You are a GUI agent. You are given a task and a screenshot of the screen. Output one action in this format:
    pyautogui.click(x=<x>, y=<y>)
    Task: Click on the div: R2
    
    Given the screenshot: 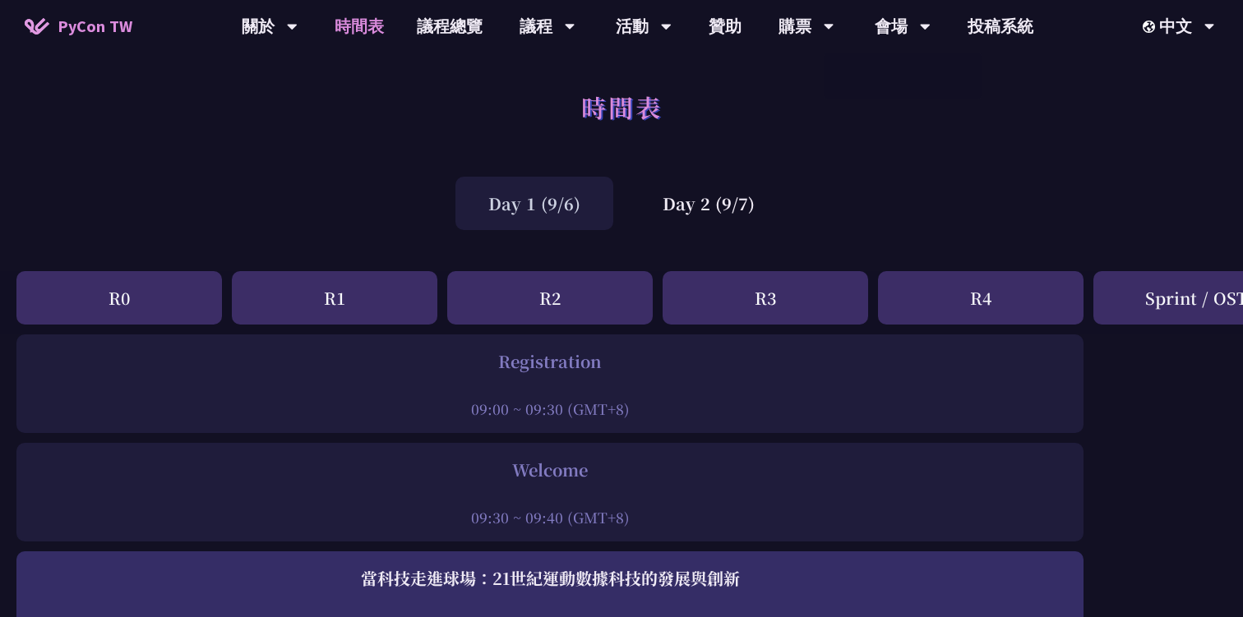 What is the action you would take?
    pyautogui.click(x=550, y=298)
    